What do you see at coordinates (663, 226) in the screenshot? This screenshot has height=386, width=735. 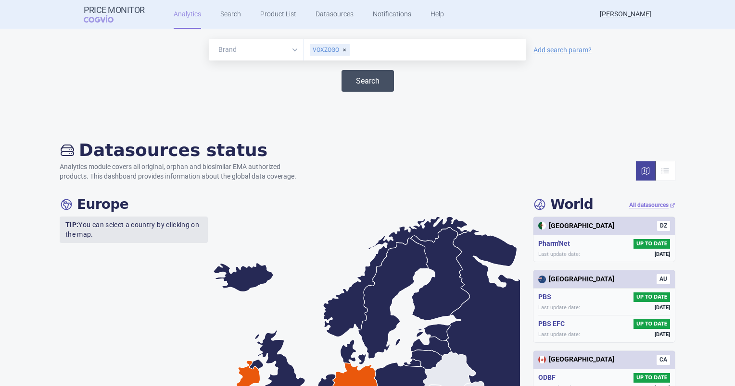 I see `span: DZ` at bounding box center [663, 226].